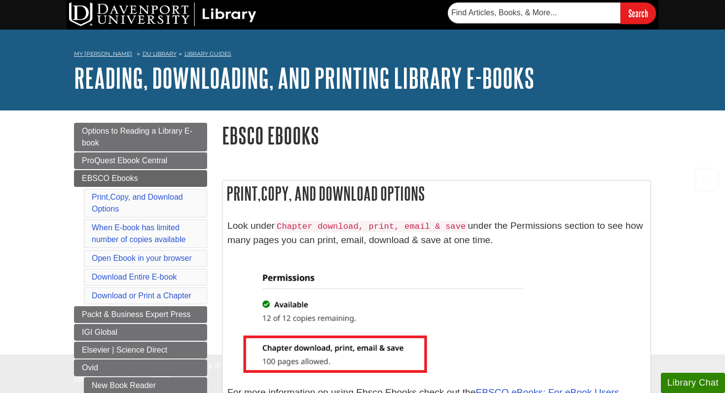  What do you see at coordinates (100, 332) in the screenshot?
I see `span: IGI Global` at bounding box center [100, 332].